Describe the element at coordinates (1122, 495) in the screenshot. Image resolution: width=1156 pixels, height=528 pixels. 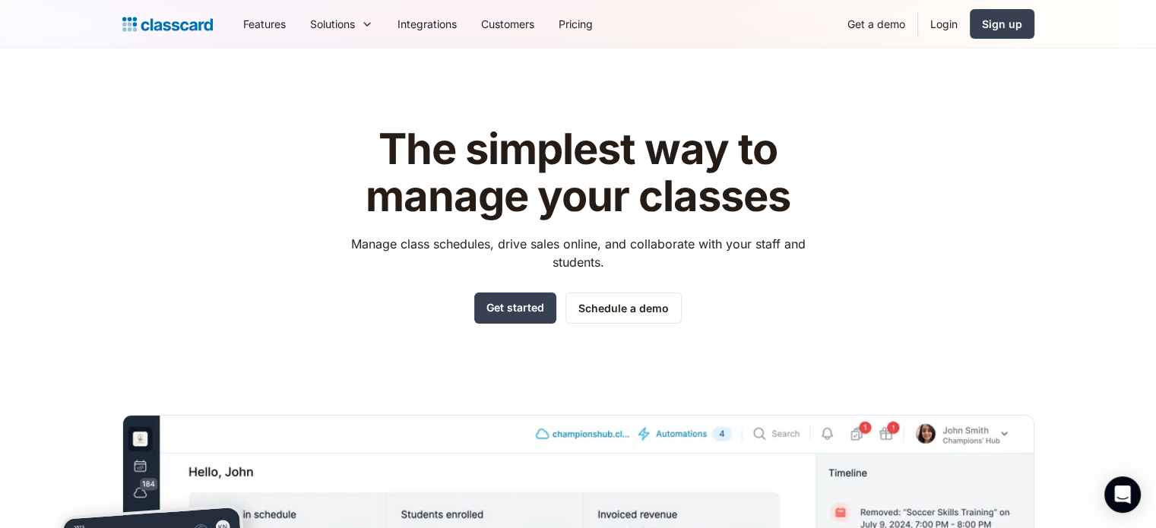
I see `div: Open Intercom Messenger` at that location.